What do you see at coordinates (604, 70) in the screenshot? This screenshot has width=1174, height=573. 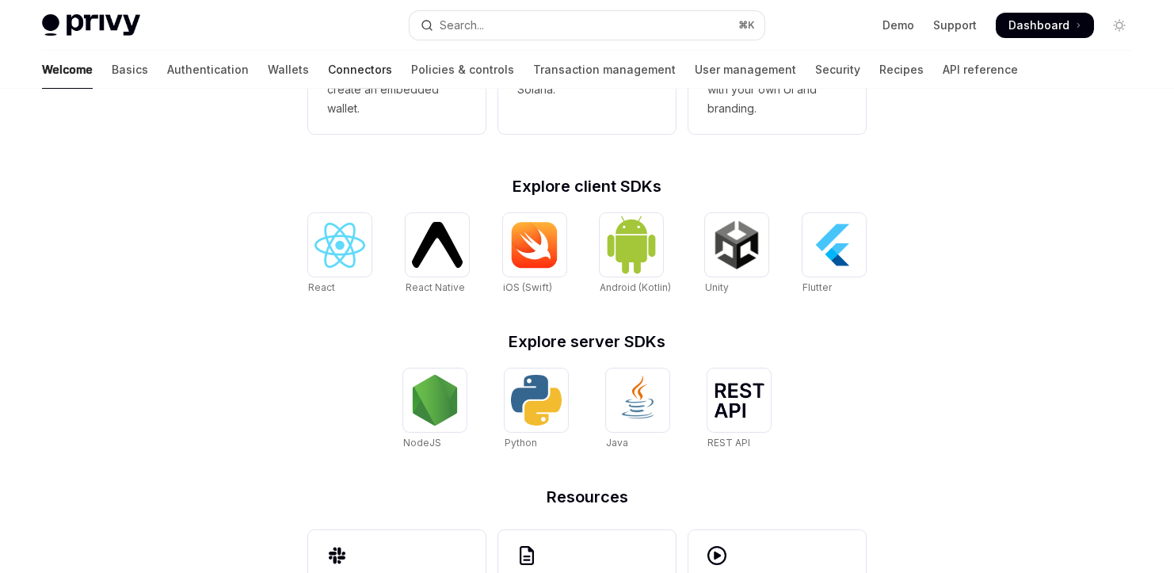 I see `a: Transaction management` at bounding box center [604, 70].